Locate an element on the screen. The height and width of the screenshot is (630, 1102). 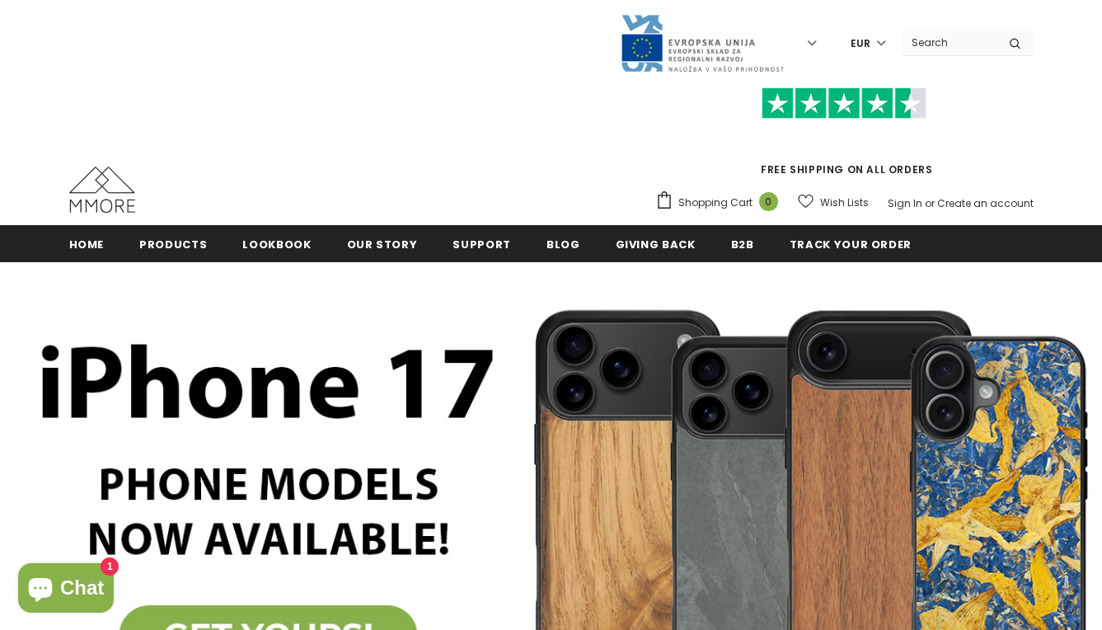
inbox-online-store-chat: Shopify online store chat is located at coordinates (66, 589).